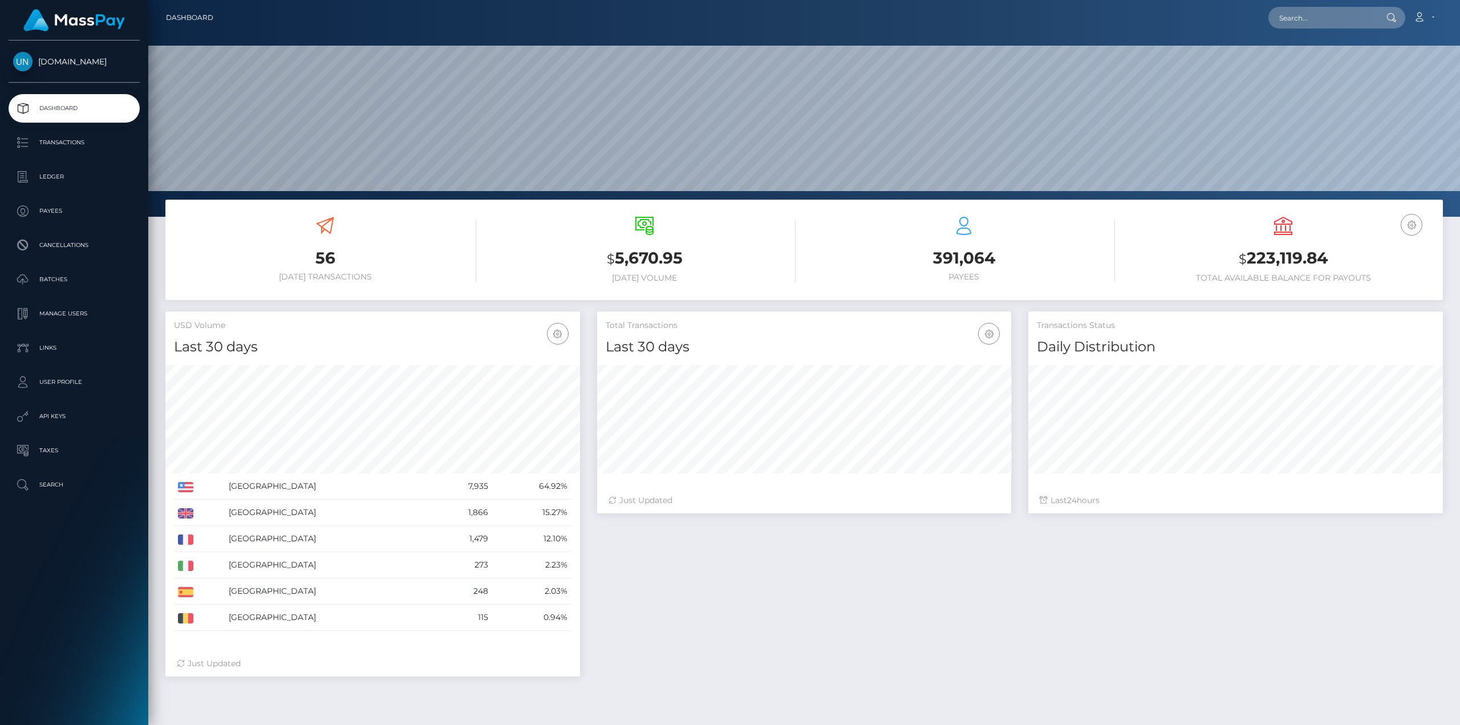 The height and width of the screenshot is (725, 1460). What do you see at coordinates (532, 539) in the screenshot?
I see `td: 12.10%` at bounding box center [532, 539].